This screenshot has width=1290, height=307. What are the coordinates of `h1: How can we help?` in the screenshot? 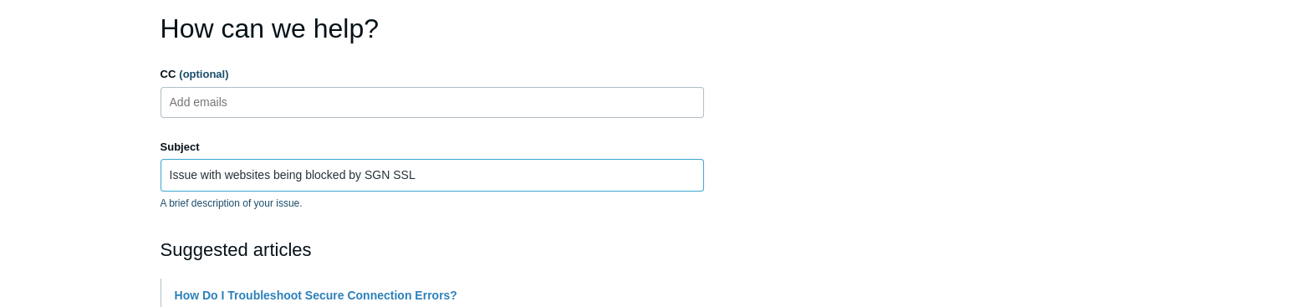 It's located at (432, 28).